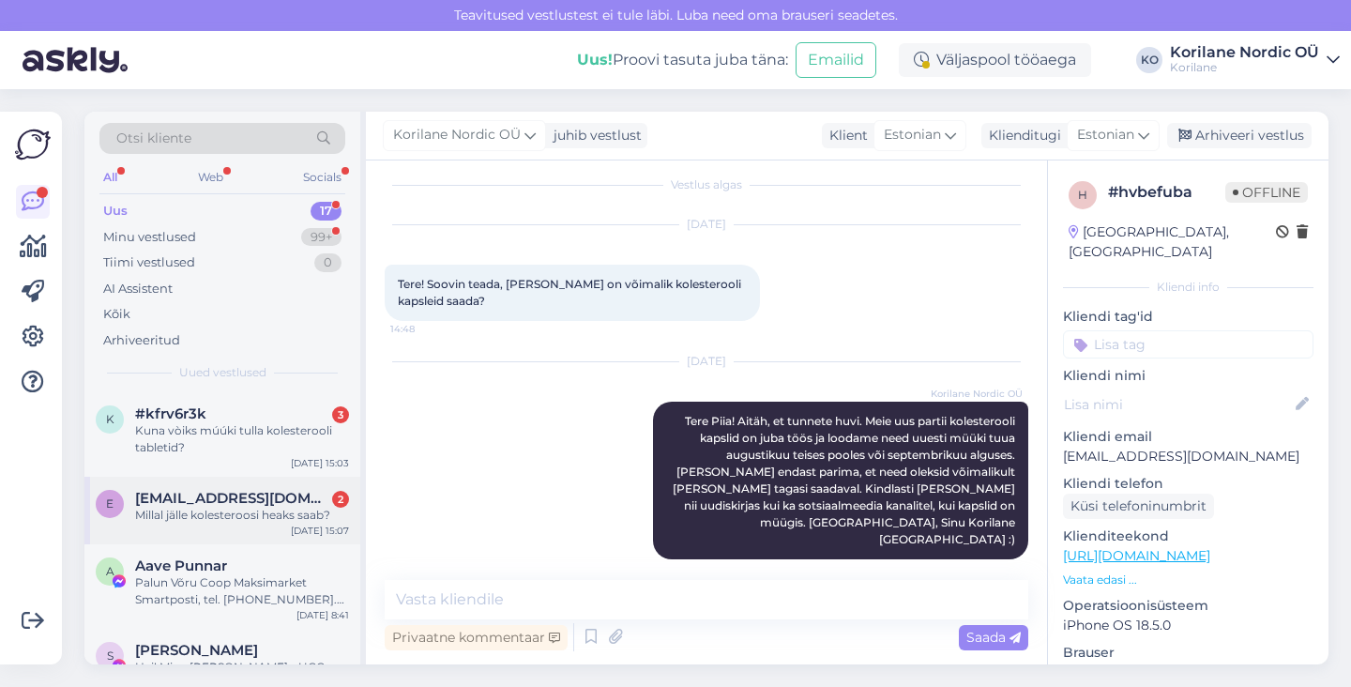 The image size is (1351, 687). Describe the element at coordinates (321, 237) in the screenshot. I see `div: 99+` at that location.